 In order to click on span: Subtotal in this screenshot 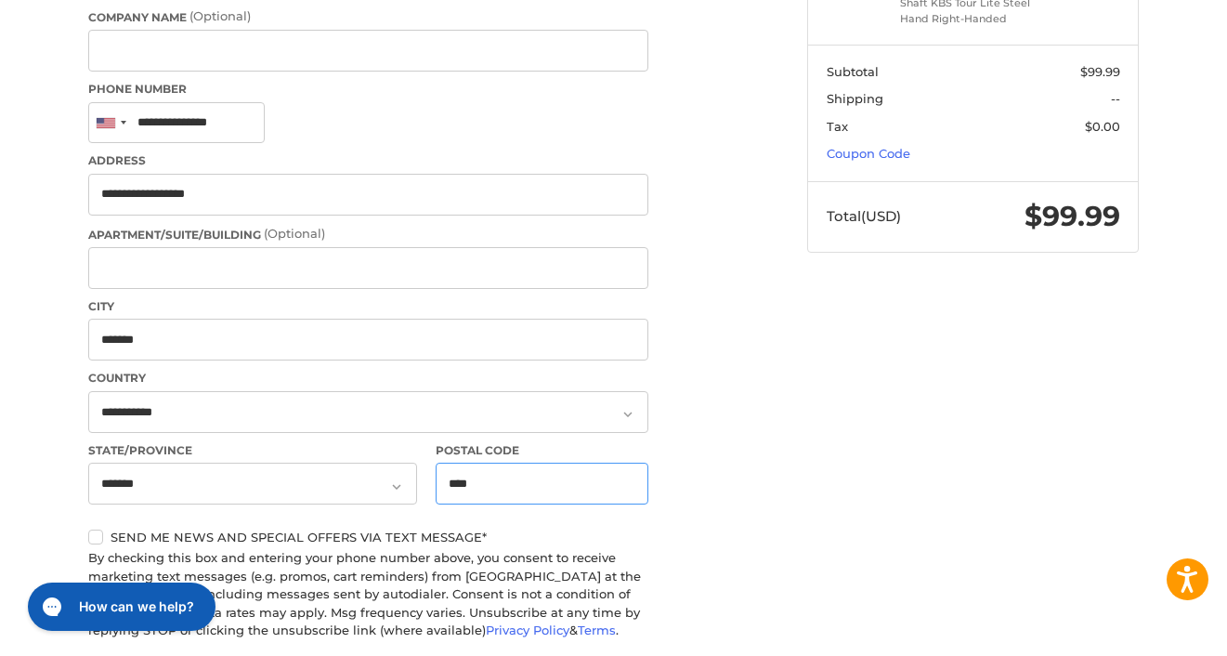, I will do `click(853, 72)`.